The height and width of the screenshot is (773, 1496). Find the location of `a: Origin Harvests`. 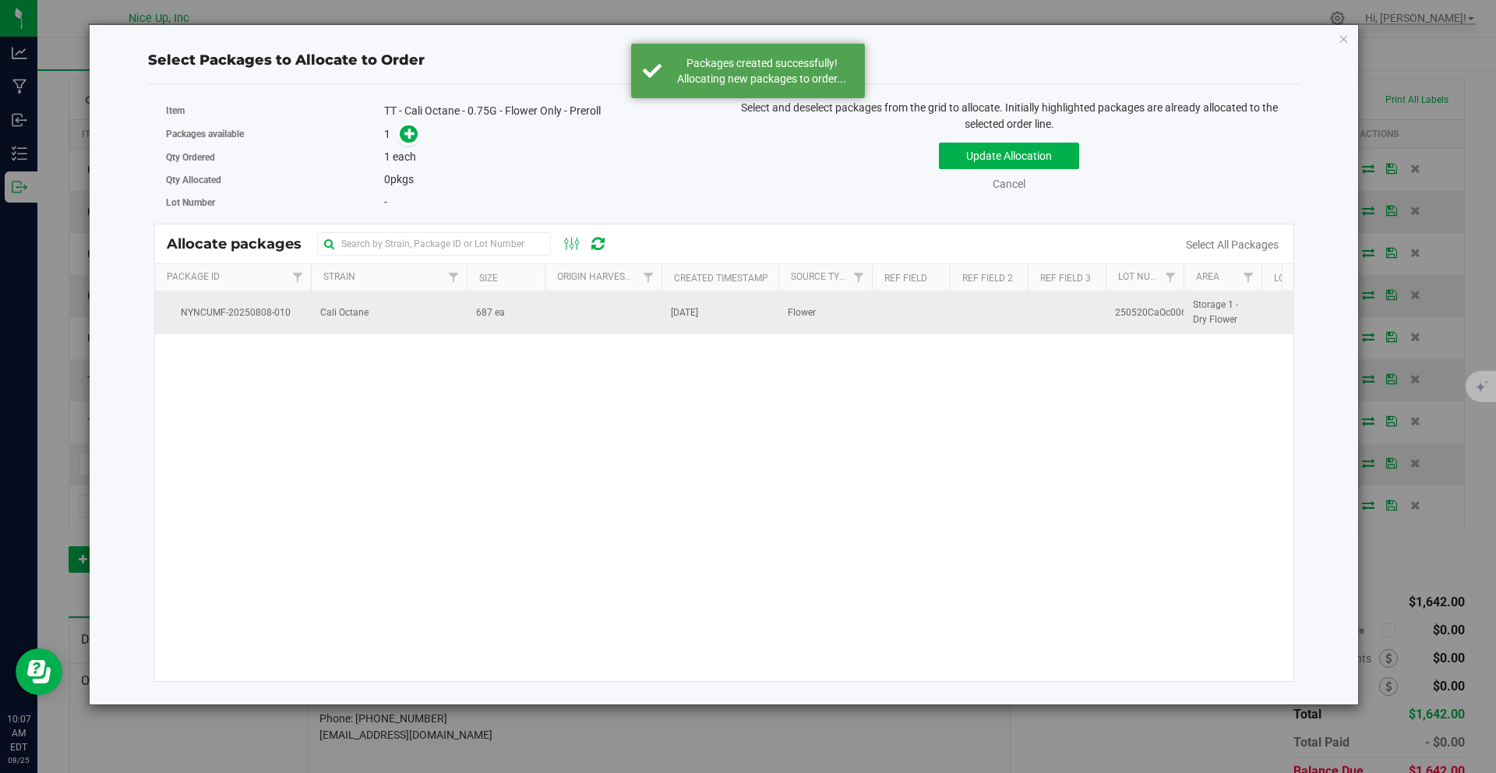

a: Origin Harvests is located at coordinates (596, 277).